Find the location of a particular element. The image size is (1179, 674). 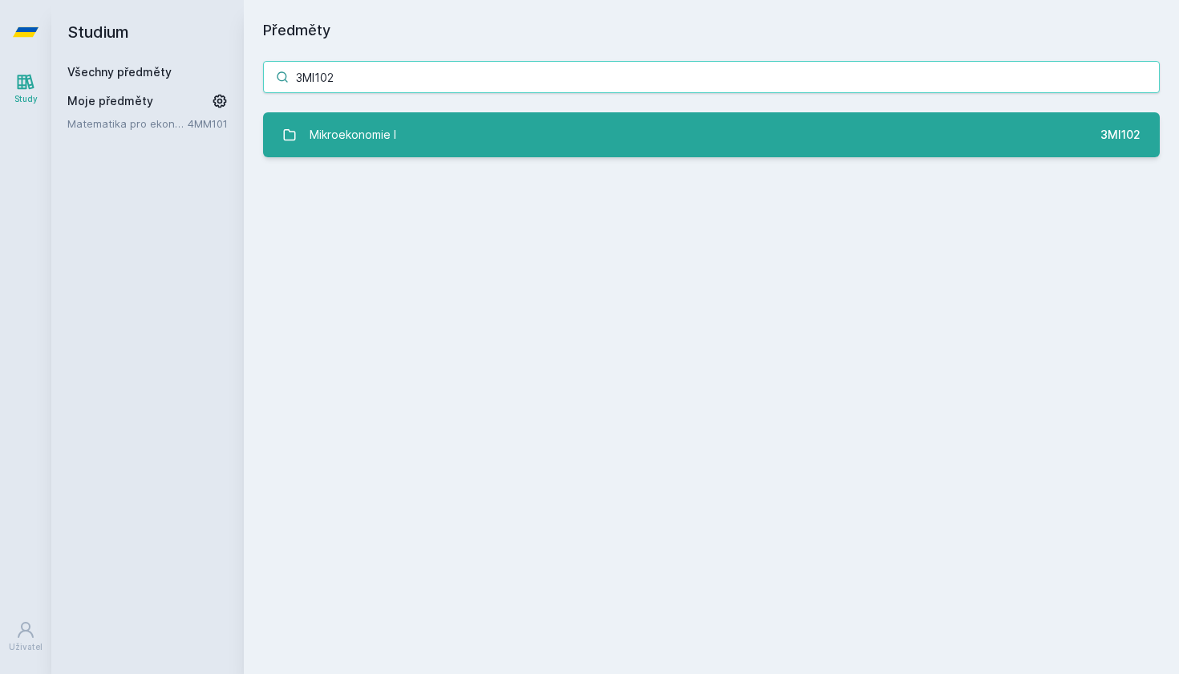

a: Study is located at coordinates (26, 88).